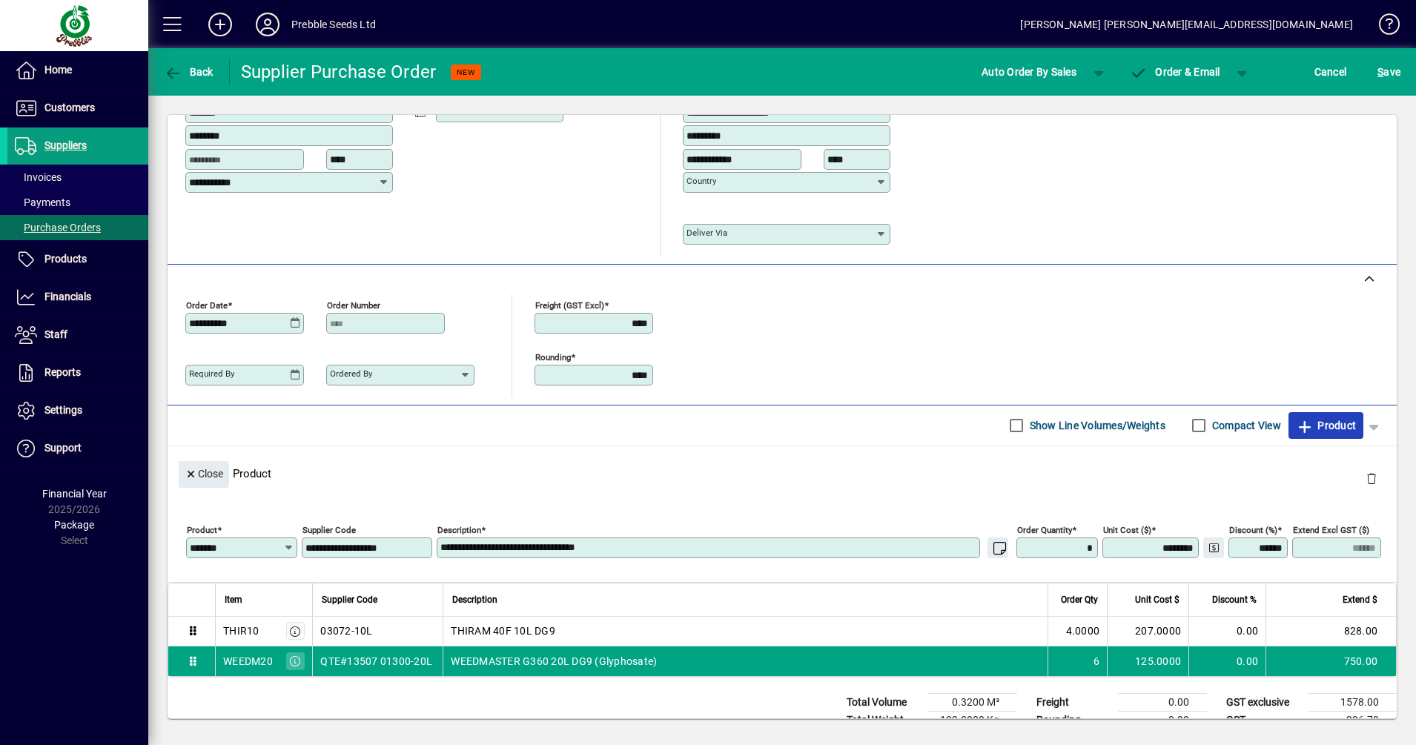  I want to click on span: Description, so click(475, 600).